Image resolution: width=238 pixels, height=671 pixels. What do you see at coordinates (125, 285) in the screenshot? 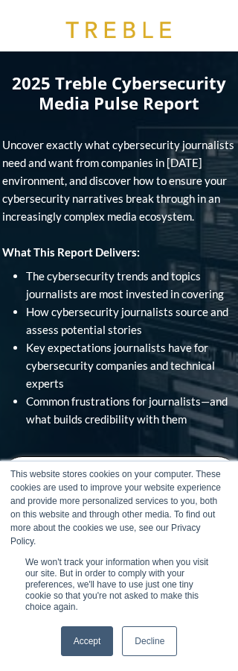
I see `span: The cybersecurity trends and topics journalists are most invested in covering` at bounding box center [125, 285].